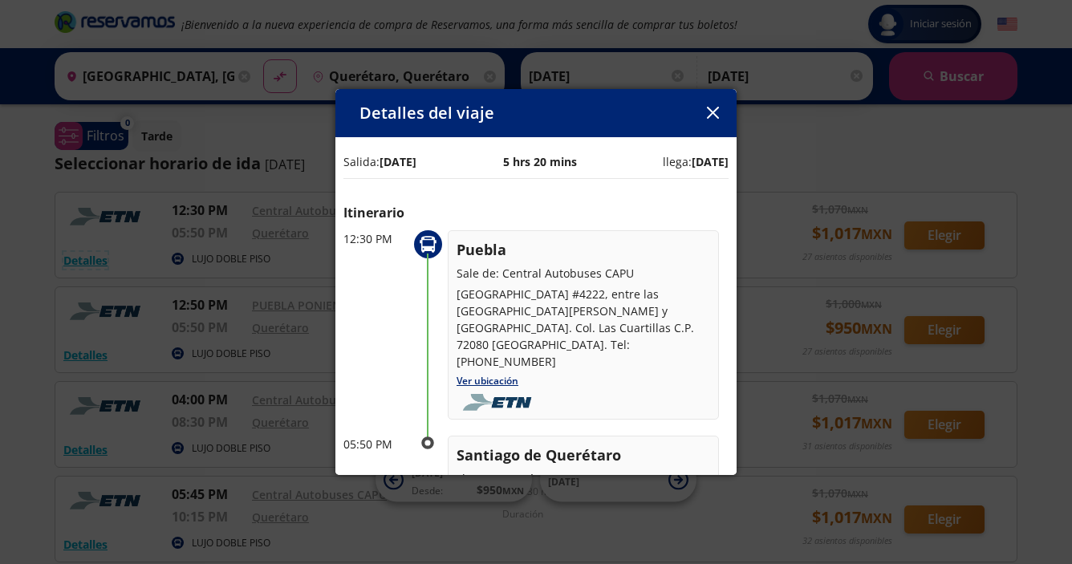 This screenshot has height=564, width=1072. I want to click on p: llega:, so click(696, 161).